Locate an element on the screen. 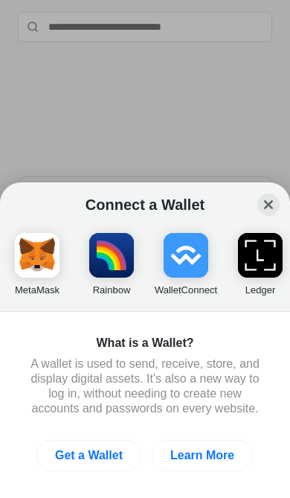 Image resolution: width=290 pixels, height=498 pixels. div: A wallet is used to send, receive, store, and display digital assets. It's also a new way to log ... is located at coordinates (145, 387).